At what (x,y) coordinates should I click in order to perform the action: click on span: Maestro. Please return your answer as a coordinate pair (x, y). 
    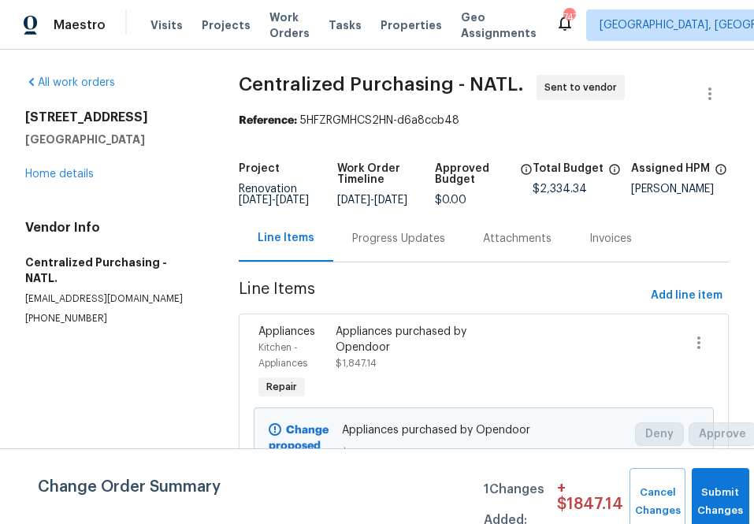
    Looking at the image, I should click on (80, 25).